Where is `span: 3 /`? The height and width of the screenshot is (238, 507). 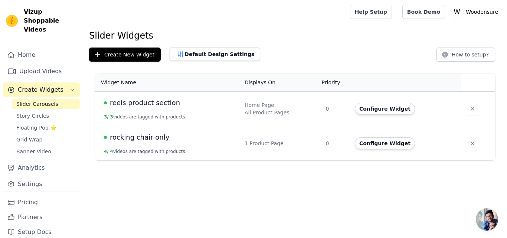
span: 3 / is located at coordinates (106, 117).